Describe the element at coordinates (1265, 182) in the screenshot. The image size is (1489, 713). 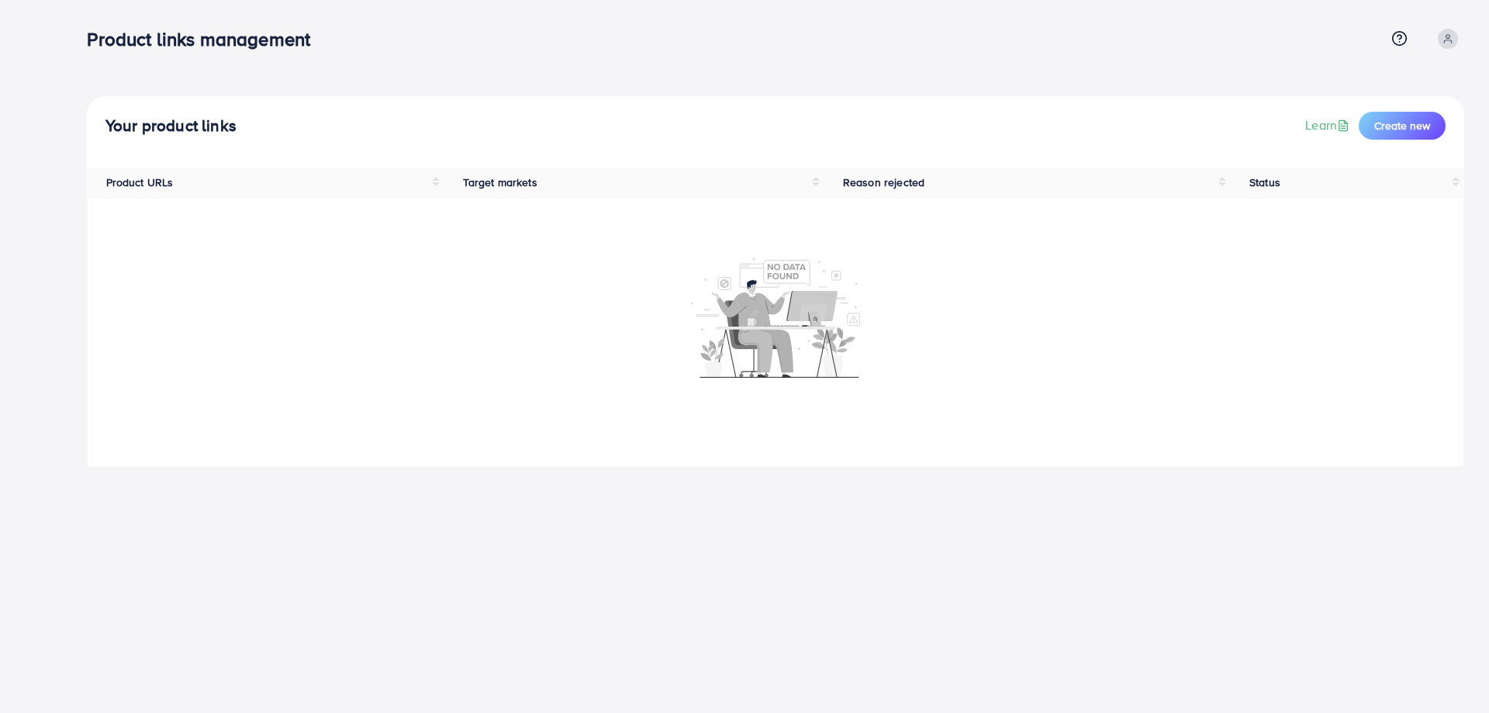
I see `span: Status` at that location.